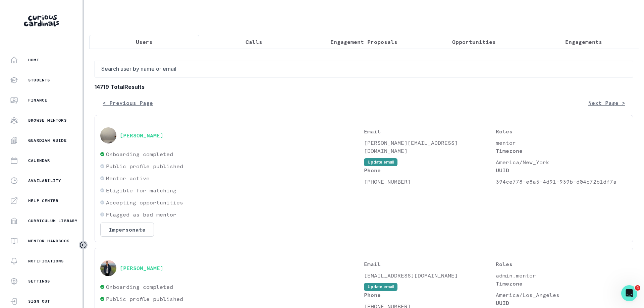 Image resolution: width=644 pixels, height=308 pixels. Describe the element at coordinates (562, 162) in the screenshot. I see `p: America/New_York` at that location.